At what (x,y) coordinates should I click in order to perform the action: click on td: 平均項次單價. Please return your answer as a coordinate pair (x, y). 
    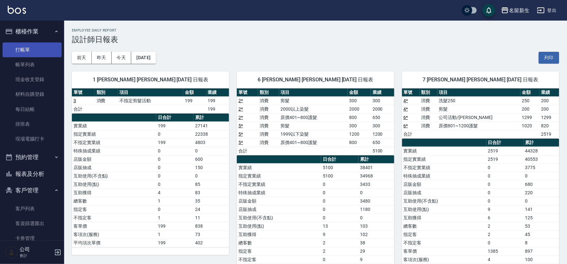
    Looking at the image, I should click on (114, 242).